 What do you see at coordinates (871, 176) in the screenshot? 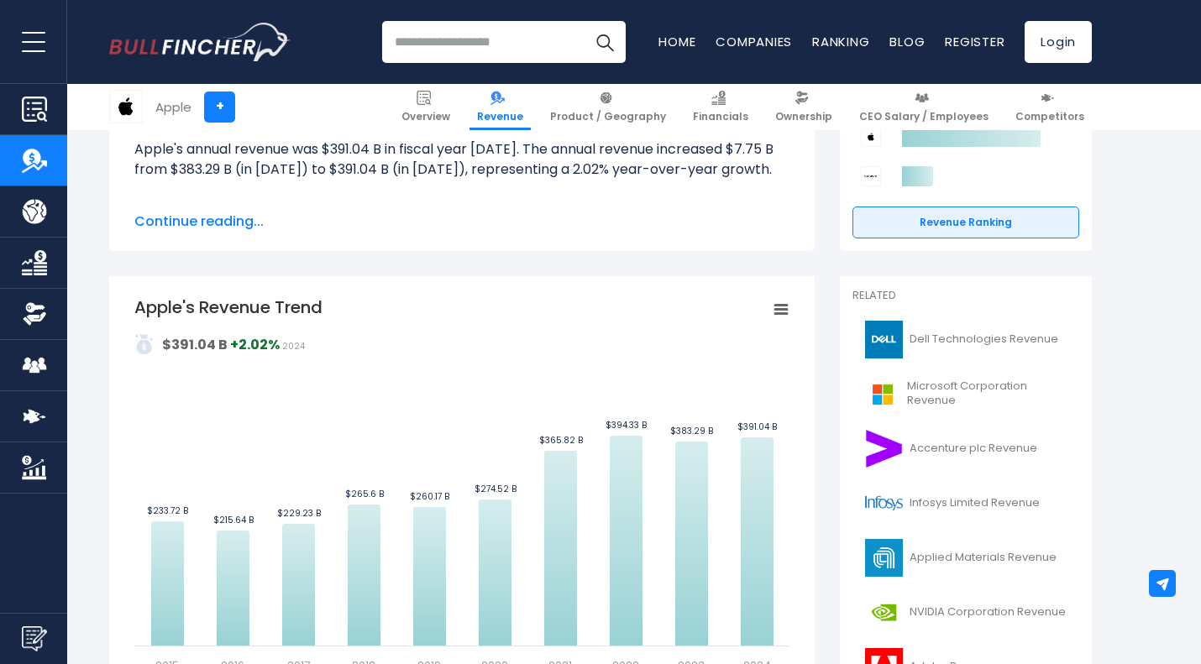
I see `img: Sony Group Corporation competitors logo` at bounding box center [871, 176].